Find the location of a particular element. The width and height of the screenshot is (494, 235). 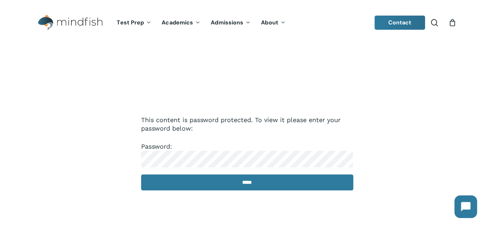

input: Password: is located at coordinates (247, 159).